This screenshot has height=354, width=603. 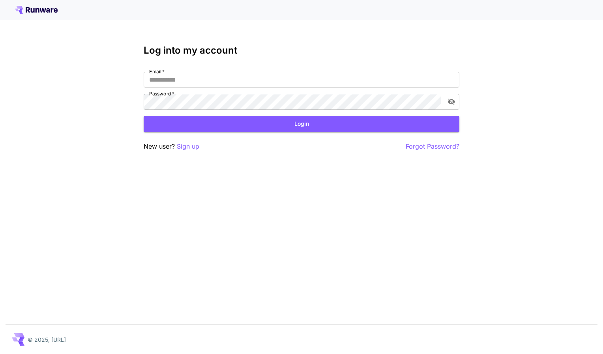 I want to click on p: Sign up, so click(x=188, y=146).